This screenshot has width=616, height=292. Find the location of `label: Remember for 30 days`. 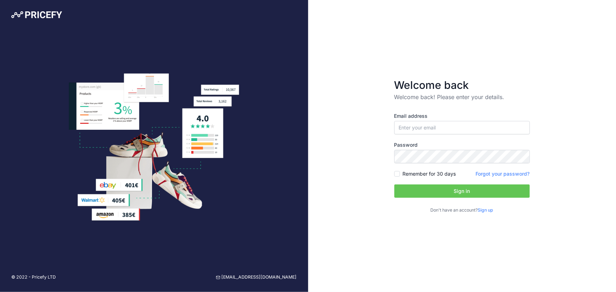

label: Remember for 30 days is located at coordinates (429, 174).